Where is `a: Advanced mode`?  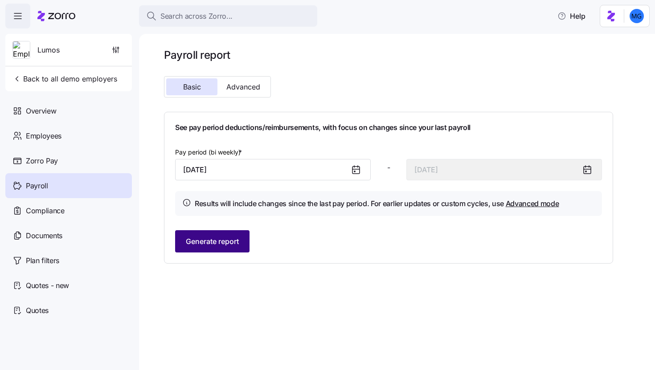 a: Advanced mode is located at coordinates (533, 204).